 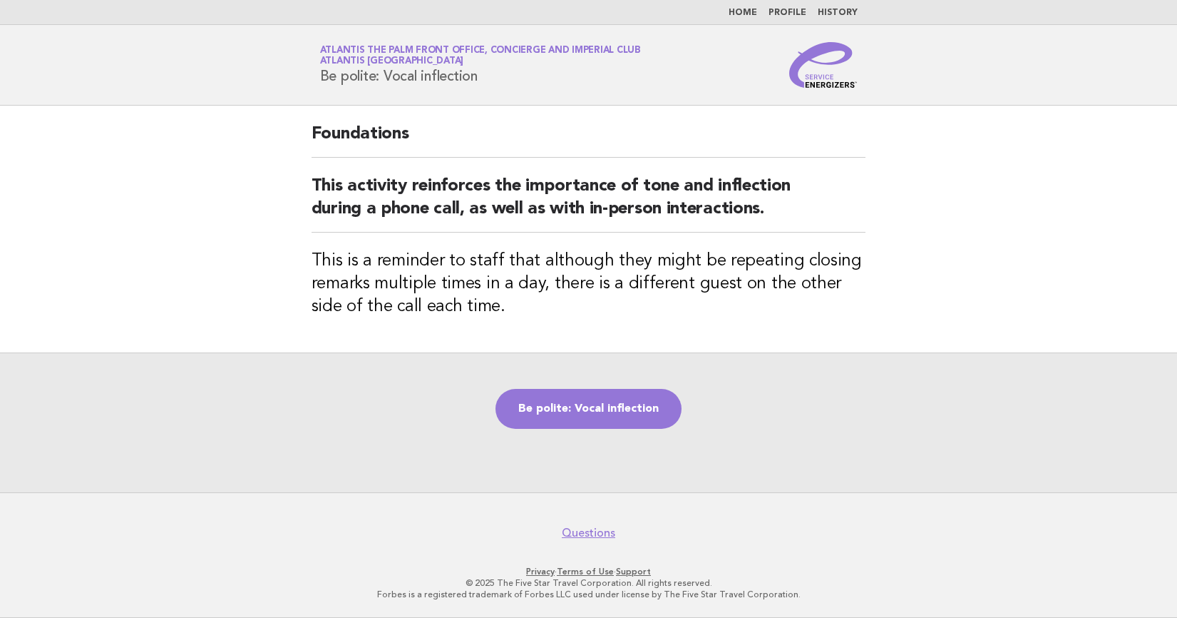 I want to click on h2: This activity reinforces the importance of tone and inflection during a phone call, as well as wi..., so click(x=589, y=203).